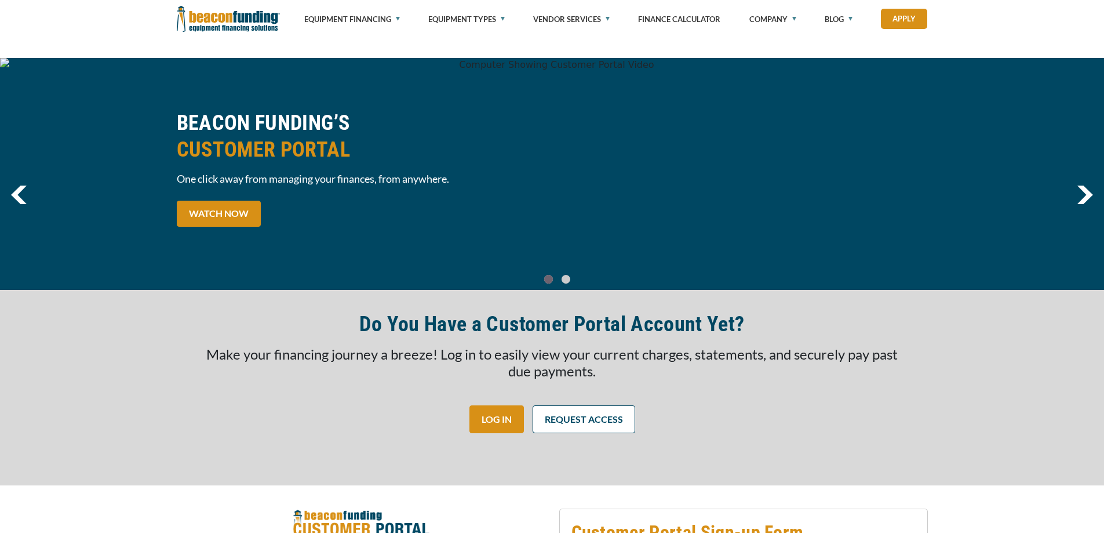 Image resolution: width=1104 pixels, height=533 pixels. Describe the element at coordinates (361, 136) in the screenshot. I see `h2: BEACON FUNDING’S` at that location.